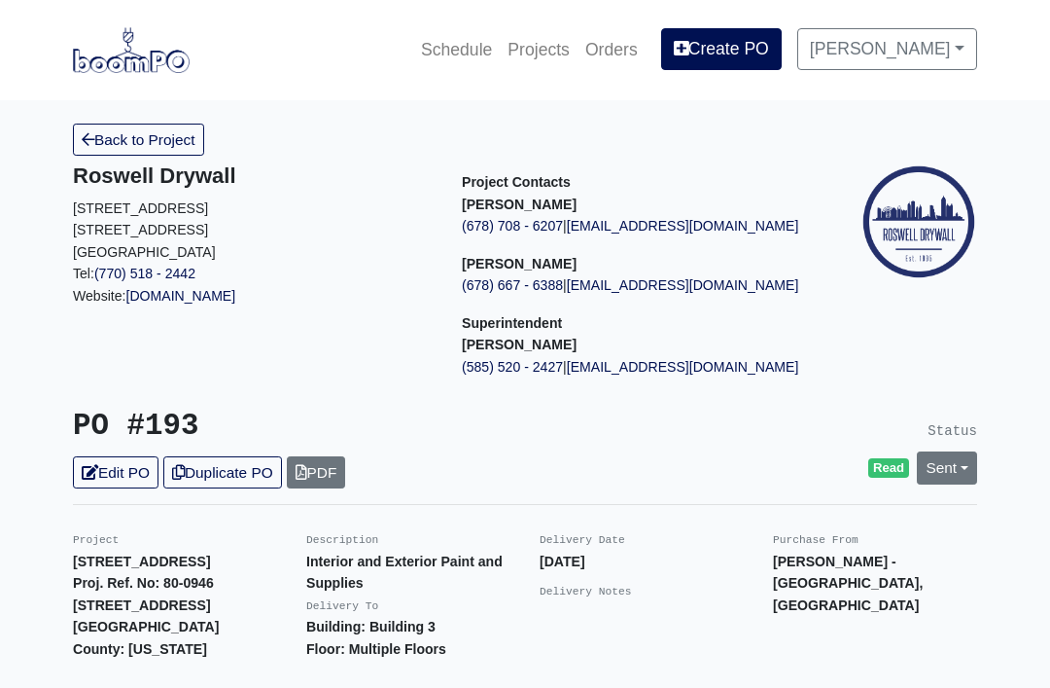 Image resolution: width=1050 pixels, height=688 pixels. I want to click on p: Tel:, so click(253, 273).